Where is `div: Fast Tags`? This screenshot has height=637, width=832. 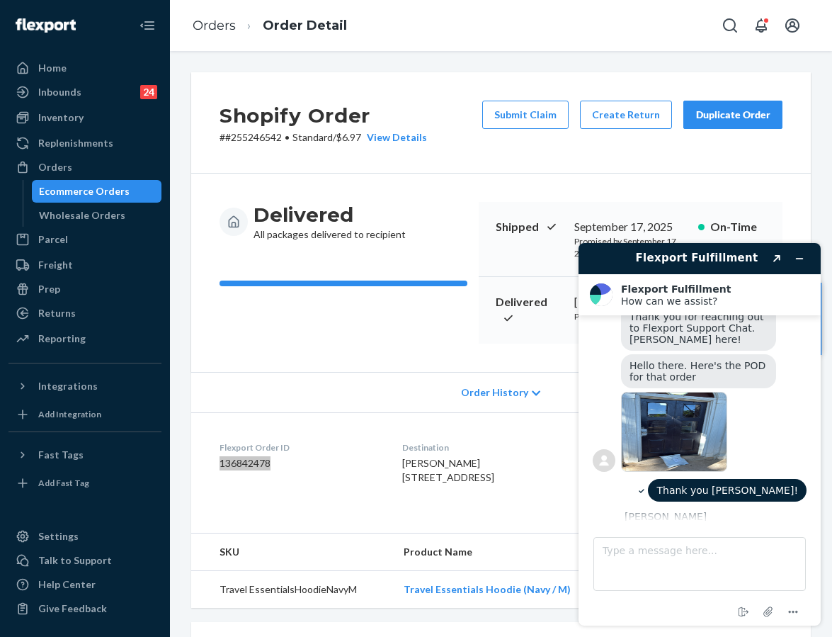 div: Fast Tags is located at coordinates (61, 455).